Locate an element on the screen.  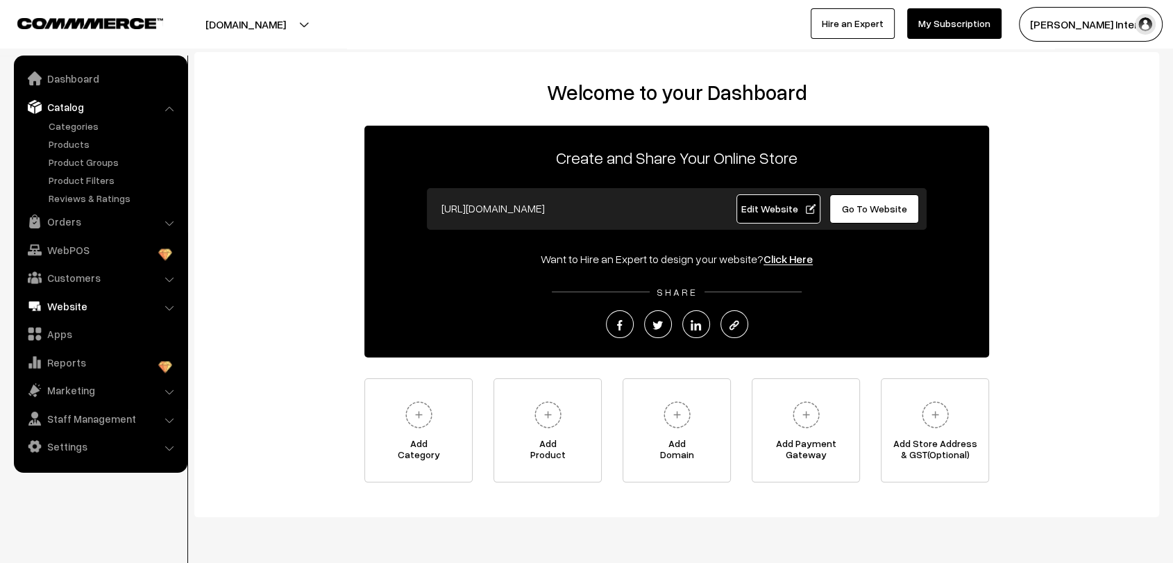
span: SHARE is located at coordinates (677, 292).